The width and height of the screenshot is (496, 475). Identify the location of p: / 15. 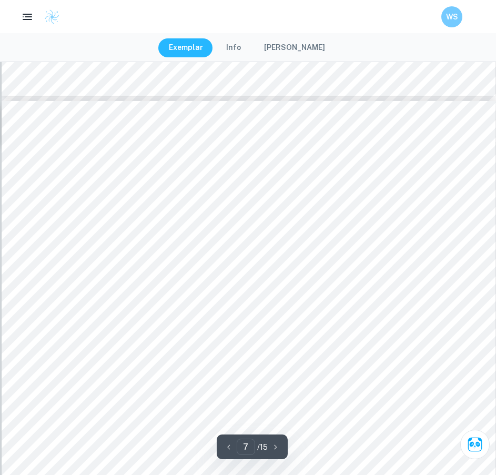
(263, 447).